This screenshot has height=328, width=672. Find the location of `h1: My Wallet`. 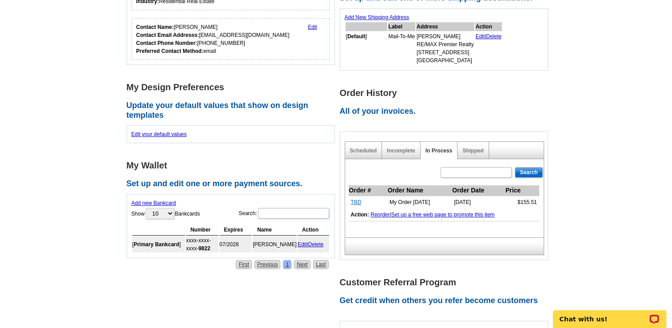

h1: My Wallet is located at coordinates (233, 165).